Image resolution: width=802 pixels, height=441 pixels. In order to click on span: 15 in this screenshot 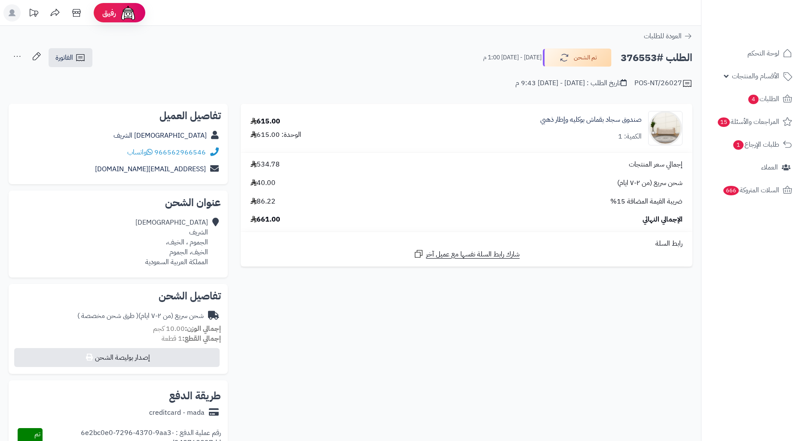, I will do `click(724, 122)`.